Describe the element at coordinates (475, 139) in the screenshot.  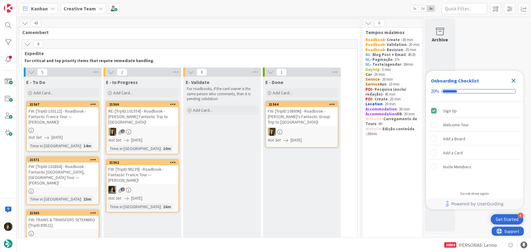
I see `div: Add a Board is incomplete.` at that location.